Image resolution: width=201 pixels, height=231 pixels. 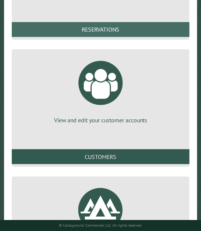 What do you see at coordinates (100, 157) in the screenshot?
I see `a: Customers` at bounding box center [100, 157].